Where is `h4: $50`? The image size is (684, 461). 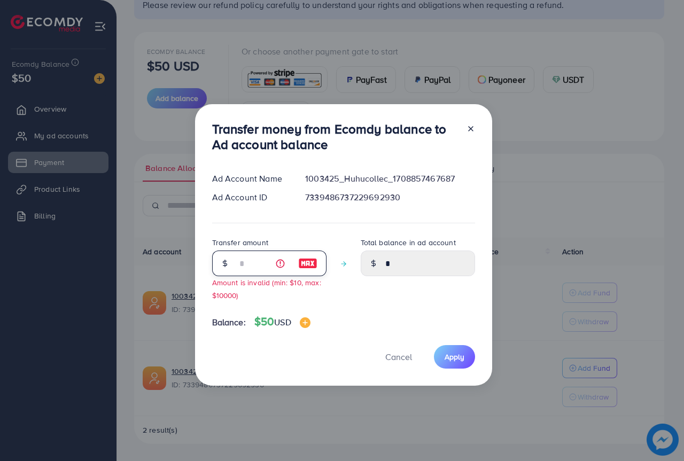 h4: $50 is located at coordinates (282, 322).